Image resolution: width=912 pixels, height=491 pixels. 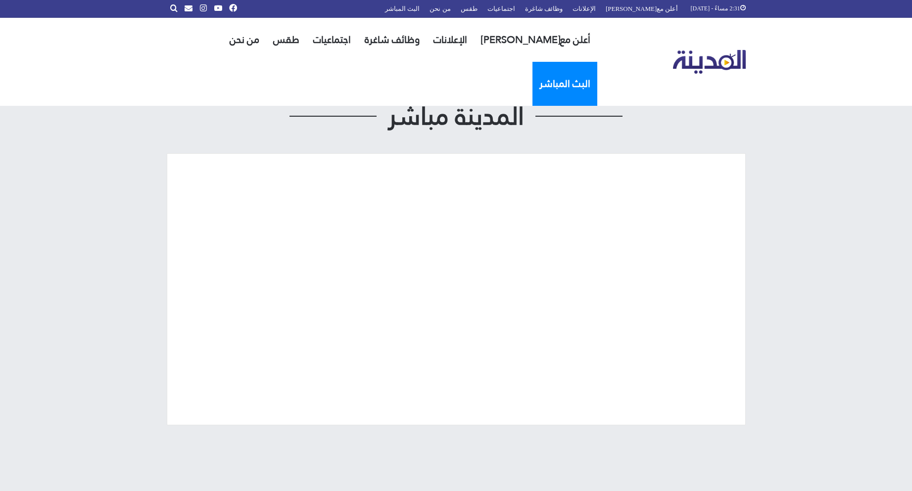 What do you see at coordinates (709, 62) in the screenshot?
I see `a: تلفزيون المدينة` at bounding box center [709, 62].